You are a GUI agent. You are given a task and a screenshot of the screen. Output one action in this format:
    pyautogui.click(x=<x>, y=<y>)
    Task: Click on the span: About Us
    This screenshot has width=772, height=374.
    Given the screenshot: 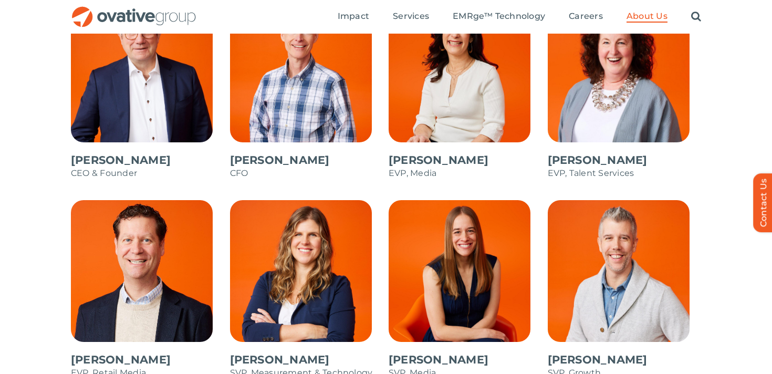 What is the action you would take?
    pyautogui.click(x=647, y=16)
    